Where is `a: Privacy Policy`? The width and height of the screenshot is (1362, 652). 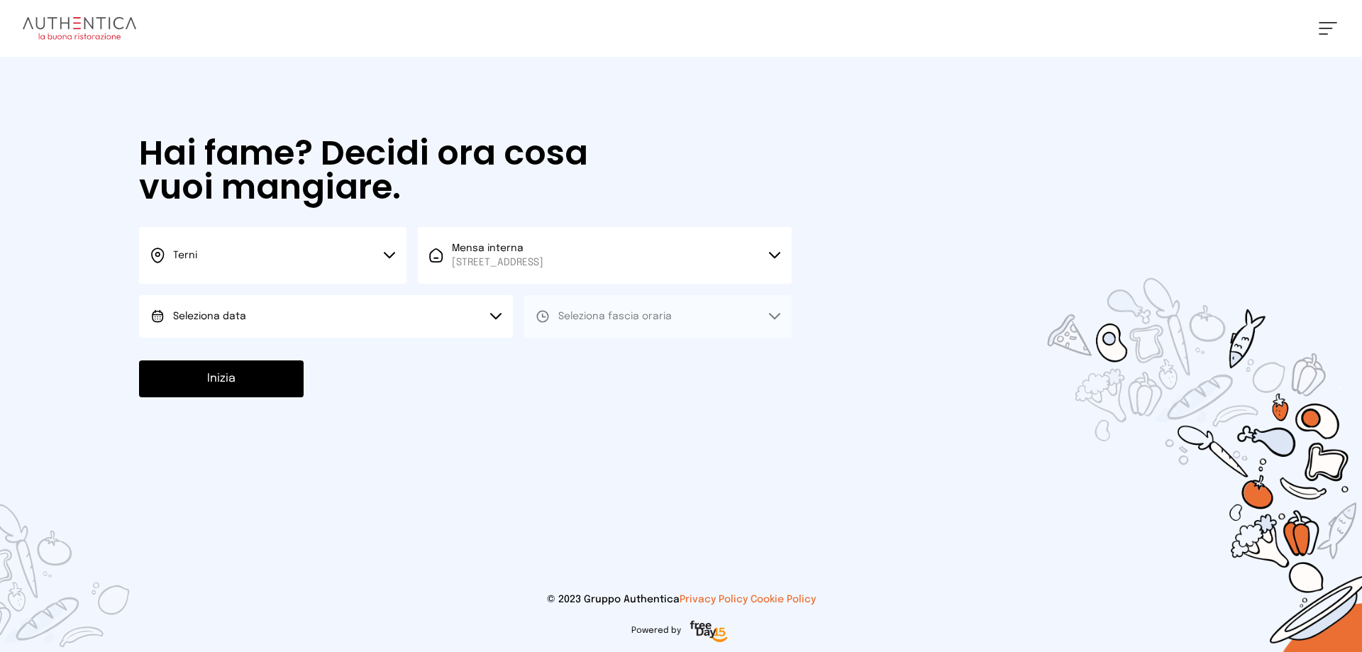 a: Privacy Policy is located at coordinates (714, 600).